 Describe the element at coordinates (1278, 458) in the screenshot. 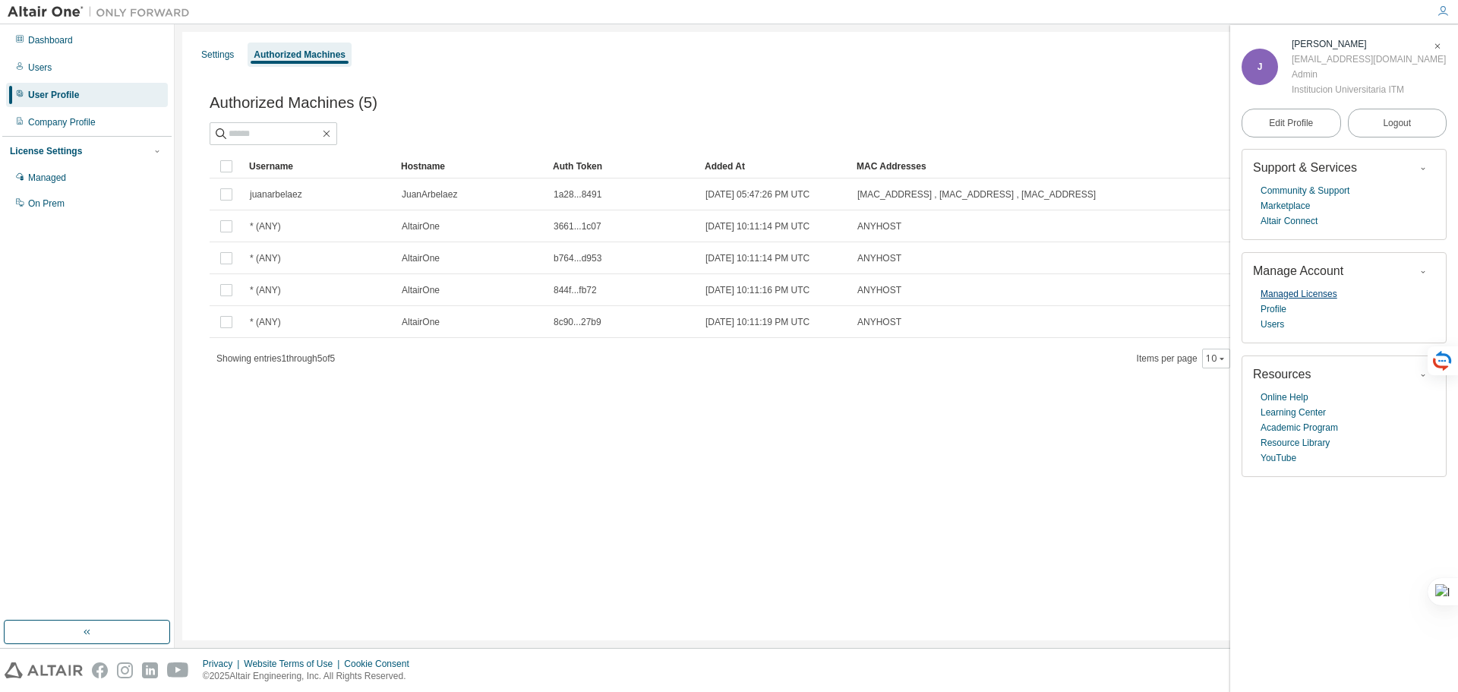

I see `a: YouTube` at that location.